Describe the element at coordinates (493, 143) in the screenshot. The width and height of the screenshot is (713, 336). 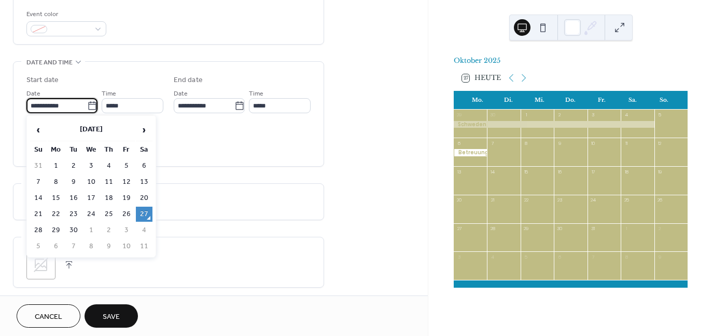
I see `div: 7` at that location.